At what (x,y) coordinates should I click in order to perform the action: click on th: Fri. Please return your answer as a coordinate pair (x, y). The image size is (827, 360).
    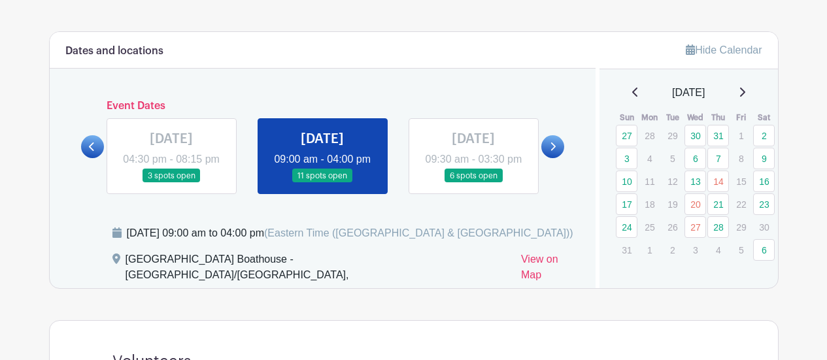
    Looking at the image, I should click on (740, 118).